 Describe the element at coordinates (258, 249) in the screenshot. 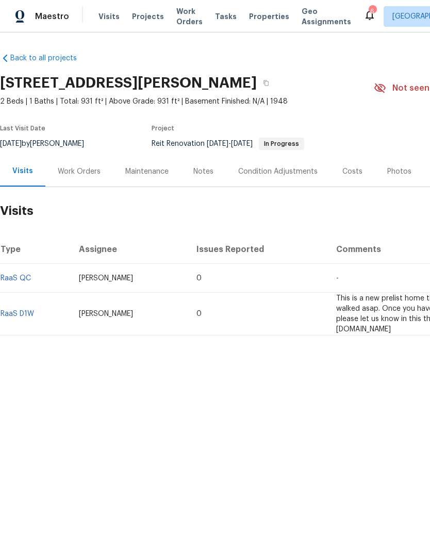

I see `th: Issues Reported` at that location.